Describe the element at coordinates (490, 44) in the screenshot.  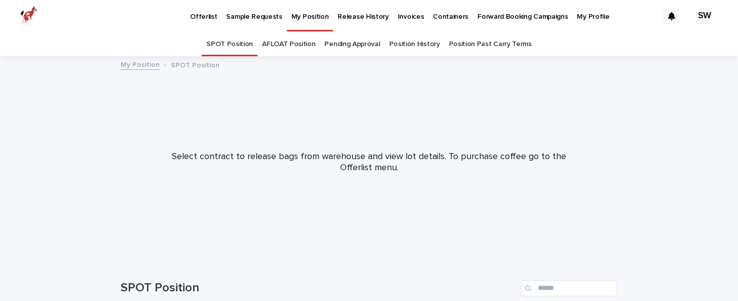
I see `a: Position Past Carry Terms` at that location.